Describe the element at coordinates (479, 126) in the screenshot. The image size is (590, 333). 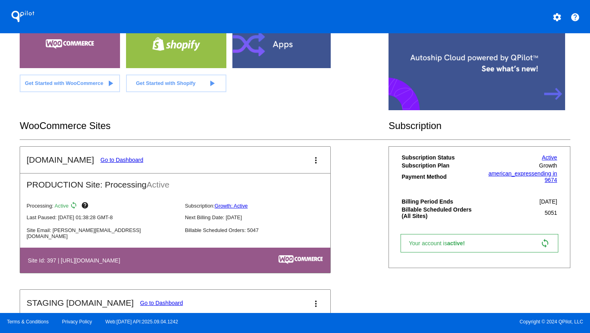
I see `h2: Subscription` at that location.